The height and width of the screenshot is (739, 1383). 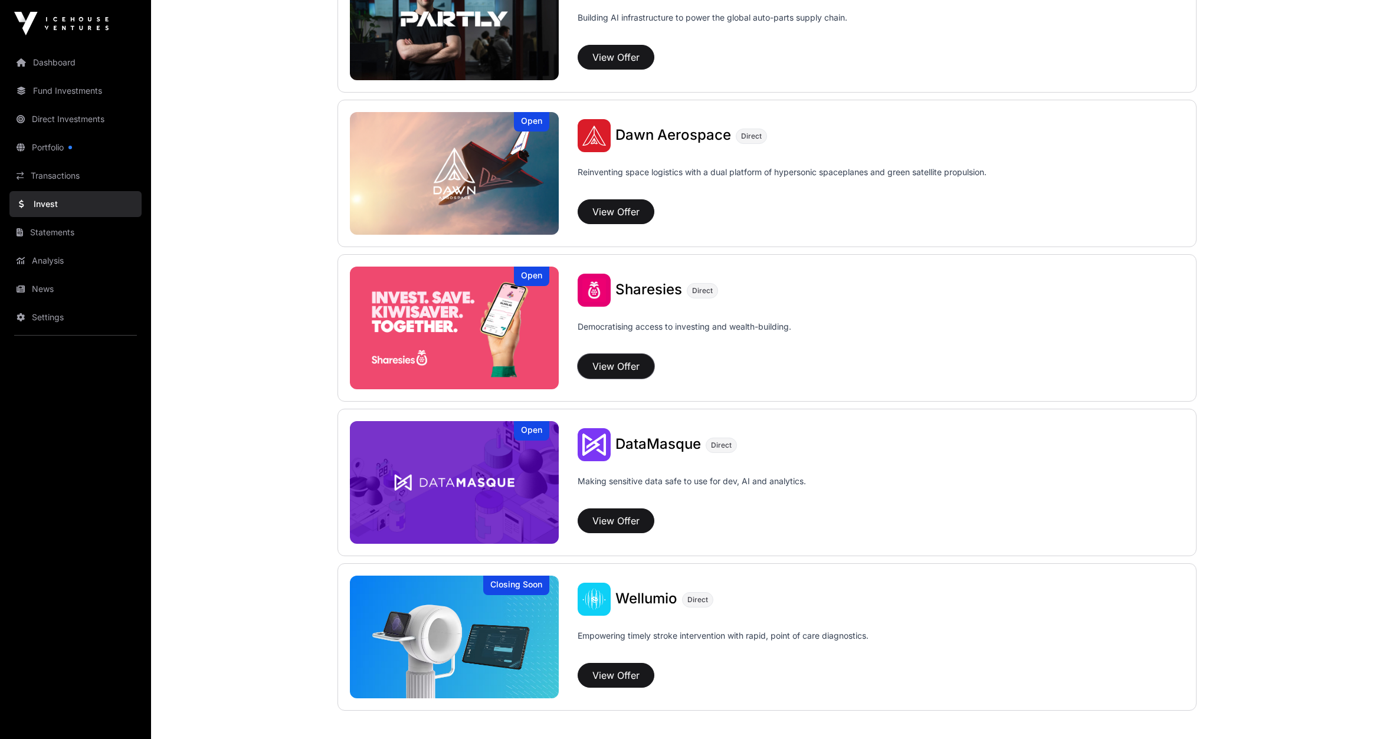 I want to click on span: Wellumio, so click(x=646, y=598).